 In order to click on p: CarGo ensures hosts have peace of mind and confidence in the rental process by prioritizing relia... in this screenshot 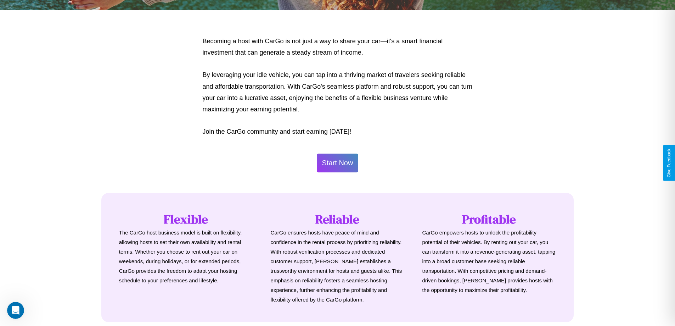, I will do `click(338, 266)`.